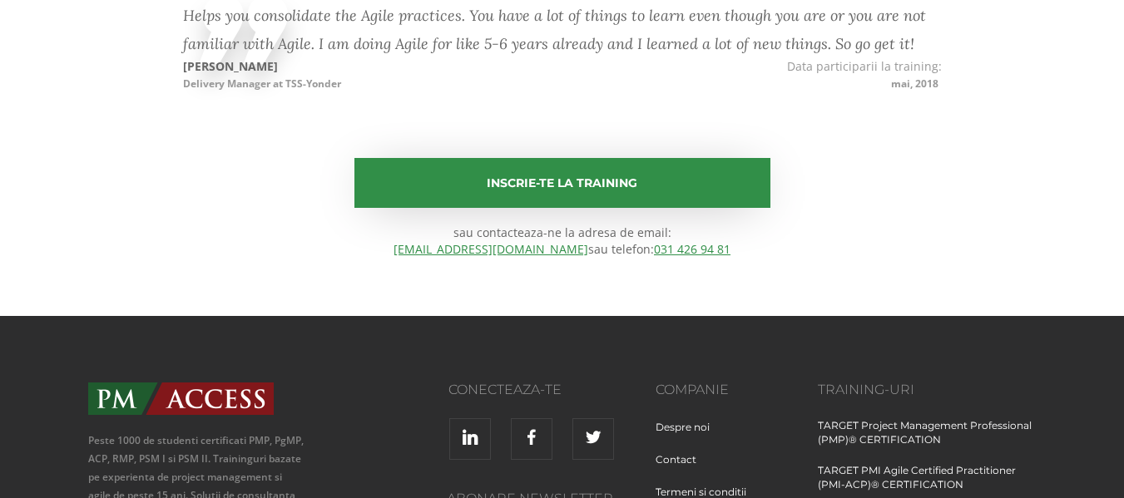 This screenshot has height=498, width=1124. Describe the element at coordinates (446, 390) in the screenshot. I see `h3: Conecteaza-te` at that location.